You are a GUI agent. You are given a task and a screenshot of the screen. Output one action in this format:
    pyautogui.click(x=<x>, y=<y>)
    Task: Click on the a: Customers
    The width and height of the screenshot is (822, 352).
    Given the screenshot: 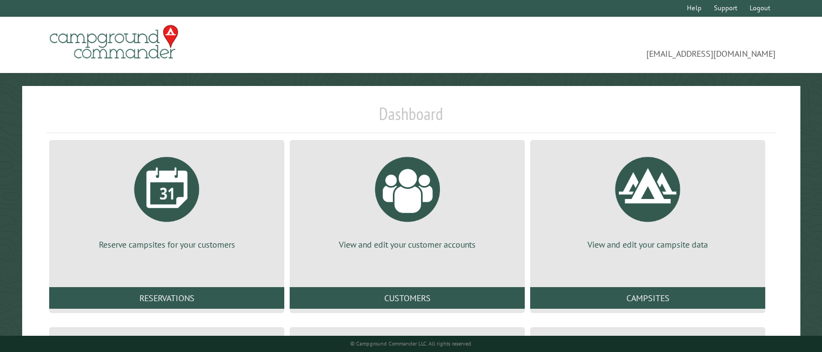 What is the action you would take?
    pyautogui.click(x=407, y=298)
    